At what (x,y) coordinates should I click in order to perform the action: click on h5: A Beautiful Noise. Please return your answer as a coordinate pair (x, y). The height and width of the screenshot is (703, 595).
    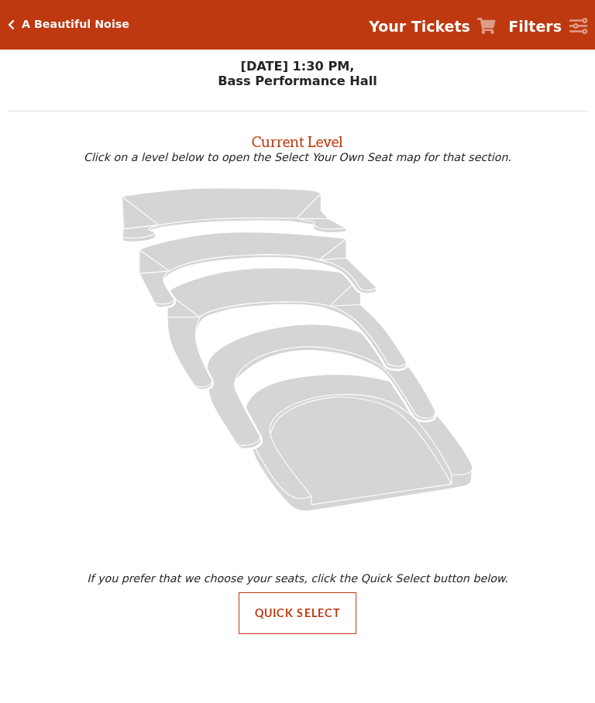
    Looking at the image, I should click on (75, 24).